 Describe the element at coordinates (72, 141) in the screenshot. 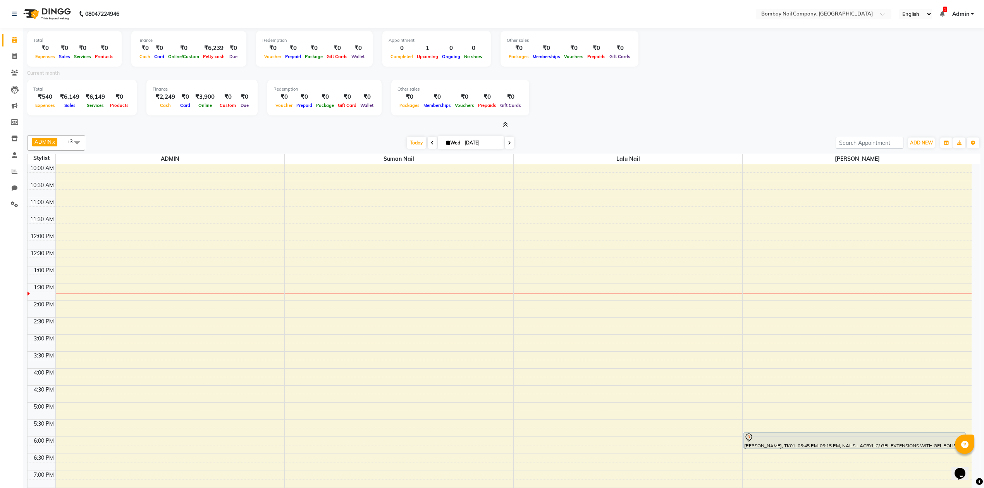

I see `span: +3` at that location.